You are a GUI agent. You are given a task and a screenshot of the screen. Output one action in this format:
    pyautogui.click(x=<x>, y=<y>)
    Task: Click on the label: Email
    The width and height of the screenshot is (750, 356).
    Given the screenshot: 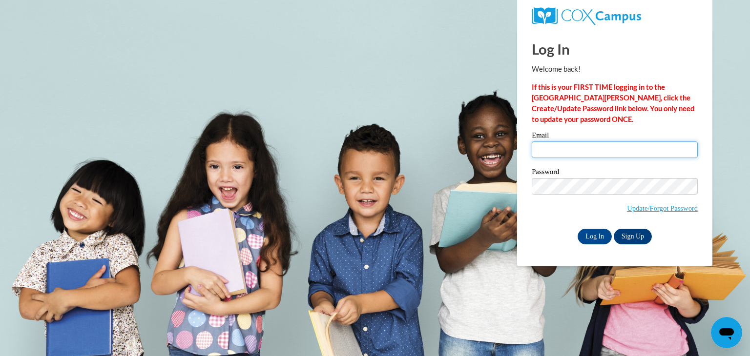 What is the action you would take?
    pyautogui.click(x=615, y=137)
    